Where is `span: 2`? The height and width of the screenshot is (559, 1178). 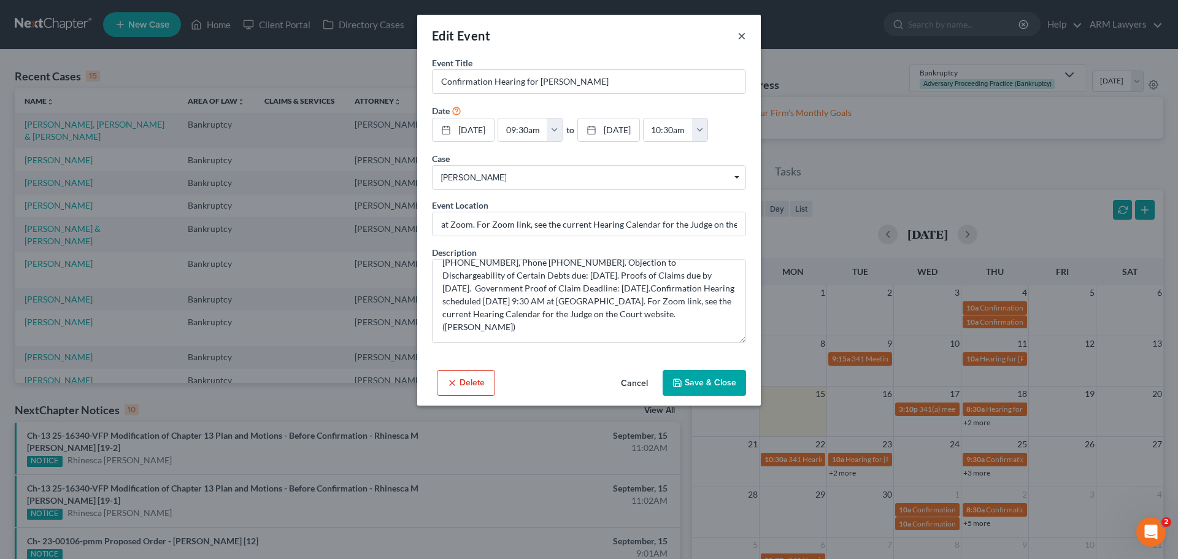 span: 2 is located at coordinates (1166, 522).